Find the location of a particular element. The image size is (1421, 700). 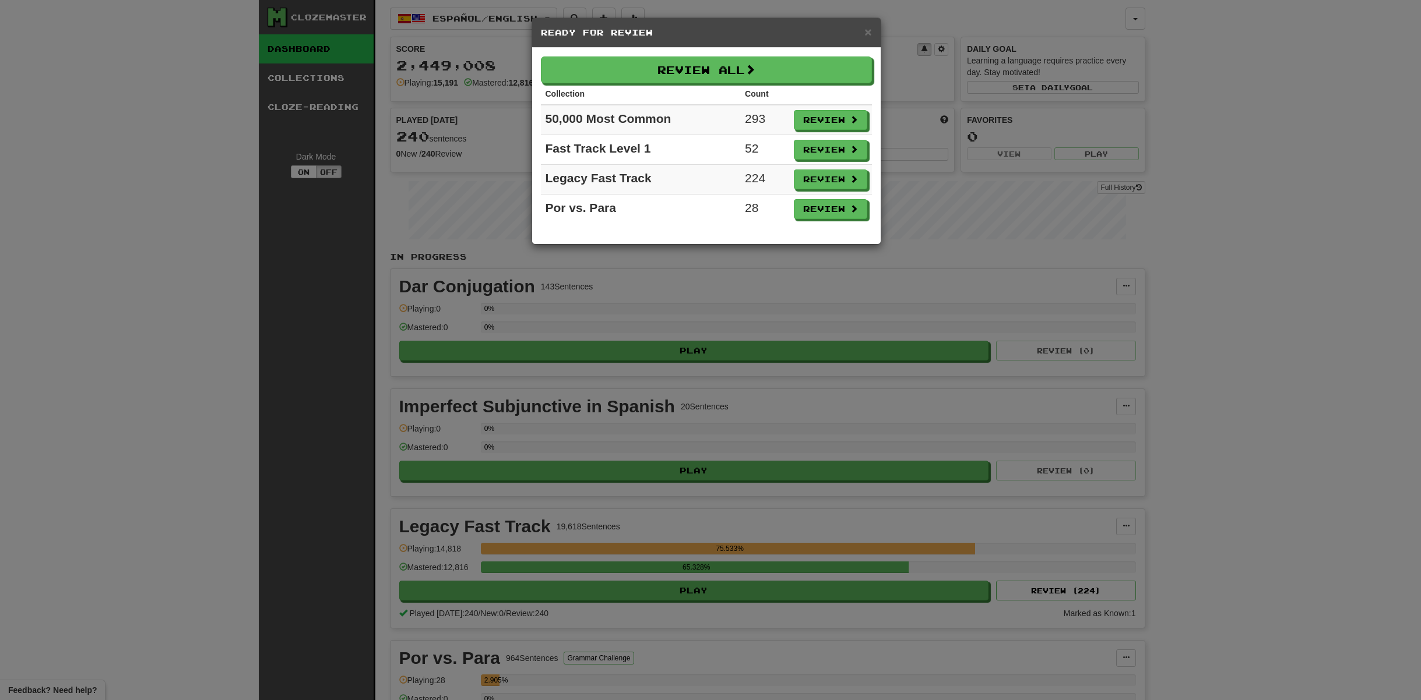

button: Review All is located at coordinates (706, 70).